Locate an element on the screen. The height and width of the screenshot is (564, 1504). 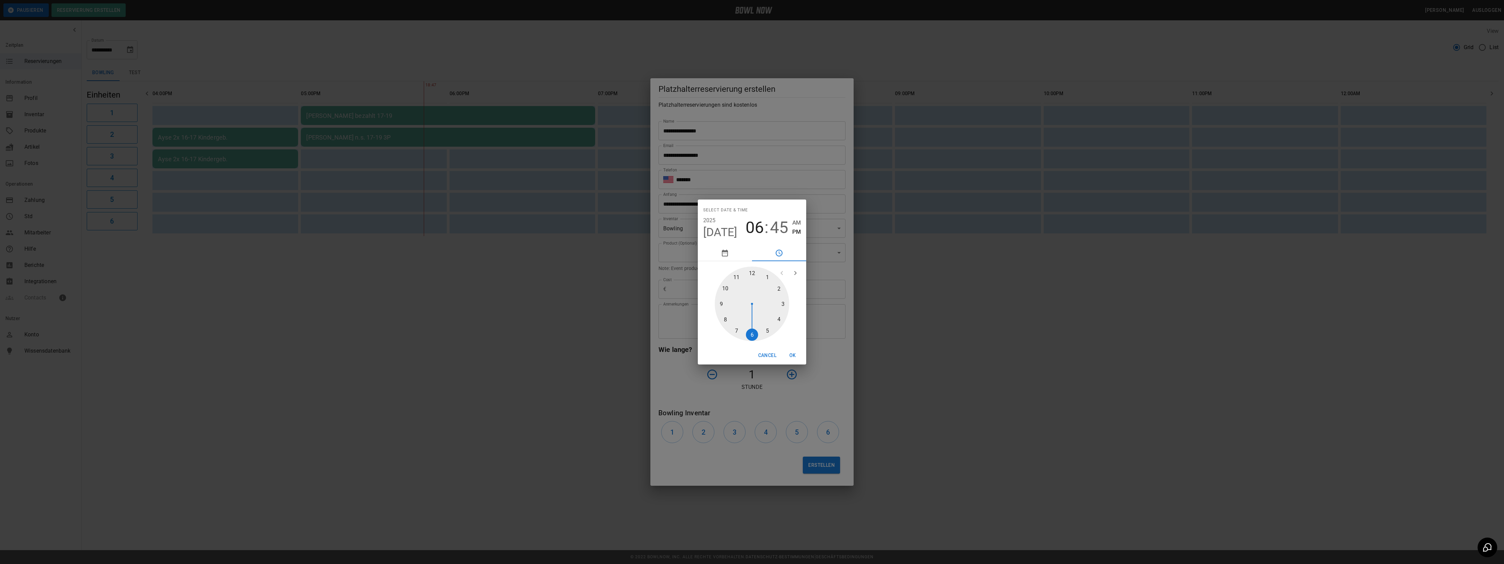
button: pick time is located at coordinates (779, 253).